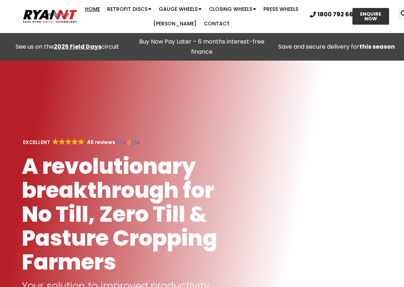 This screenshot has width=404, height=287. Describe the element at coordinates (333, 15) in the screenshot. I see `a: 1800 792 668` at that location.